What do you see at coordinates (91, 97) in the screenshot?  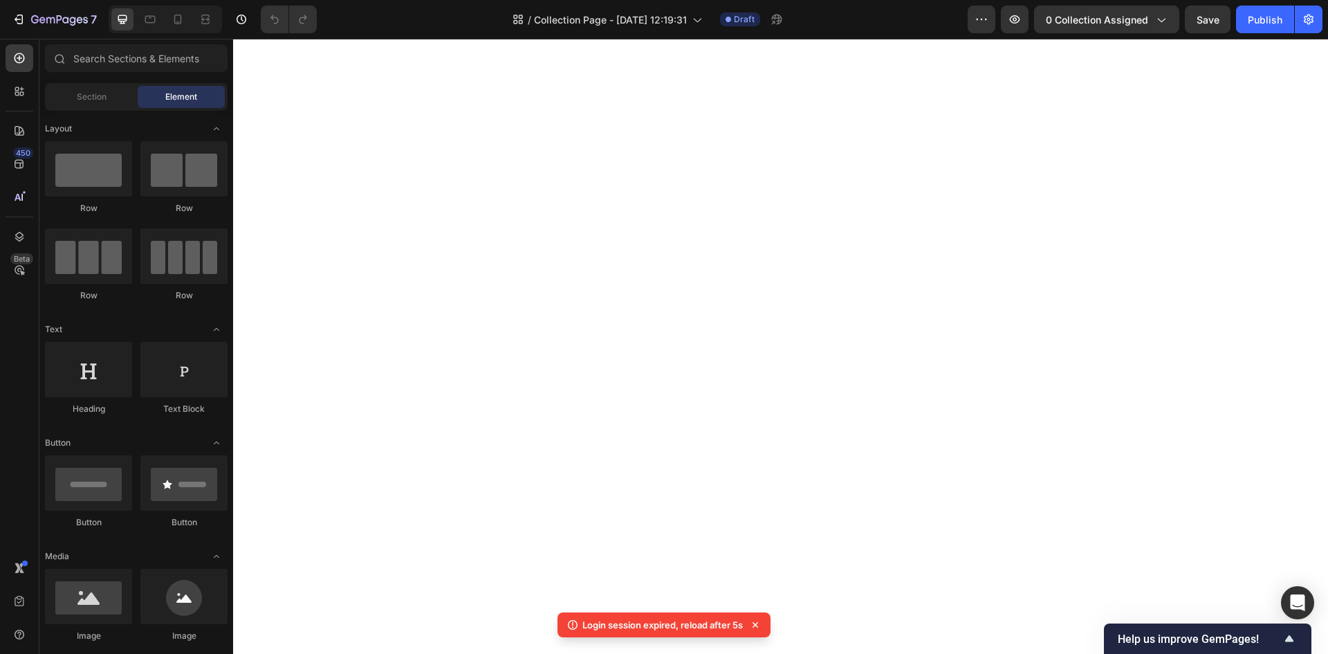 I see `span: Section` at bounding box center [91, 97].